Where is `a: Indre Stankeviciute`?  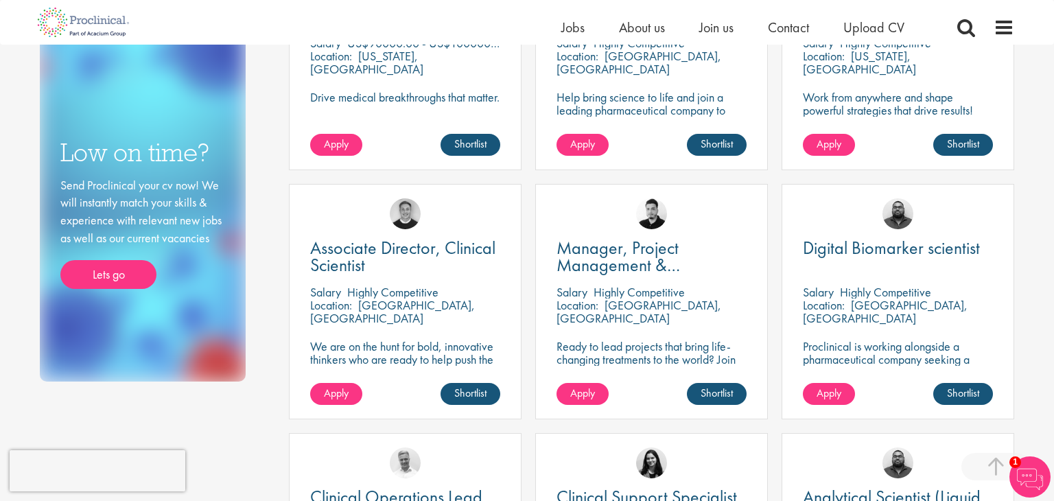
a: Indre Stankeviciute is located at coordinates (651, 462).